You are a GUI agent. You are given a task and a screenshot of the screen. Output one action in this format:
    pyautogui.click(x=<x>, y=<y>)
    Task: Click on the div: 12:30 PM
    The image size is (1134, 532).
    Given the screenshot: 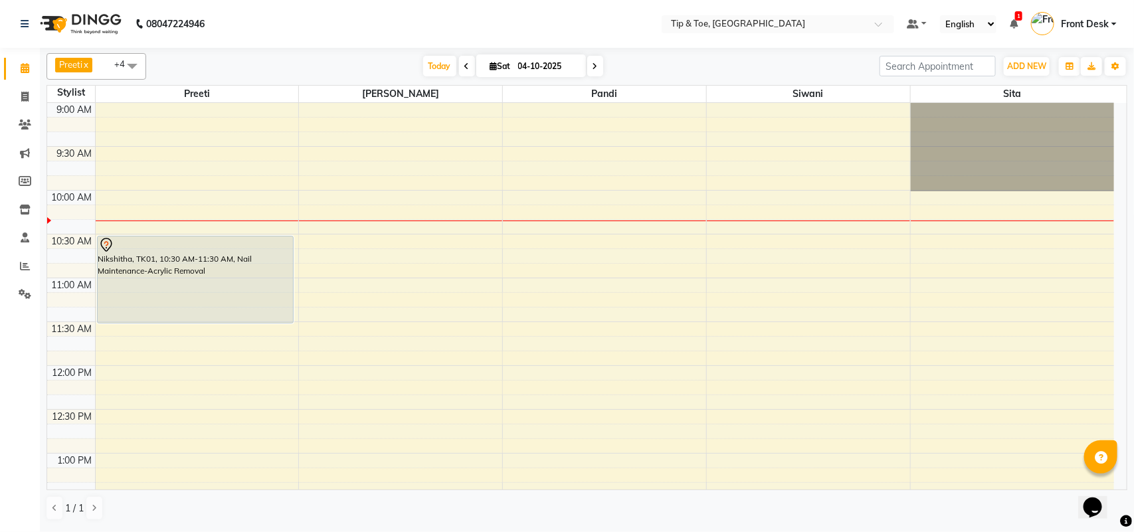 What is the action you would take?
    pyautogui.click(x=72, y=416)
    